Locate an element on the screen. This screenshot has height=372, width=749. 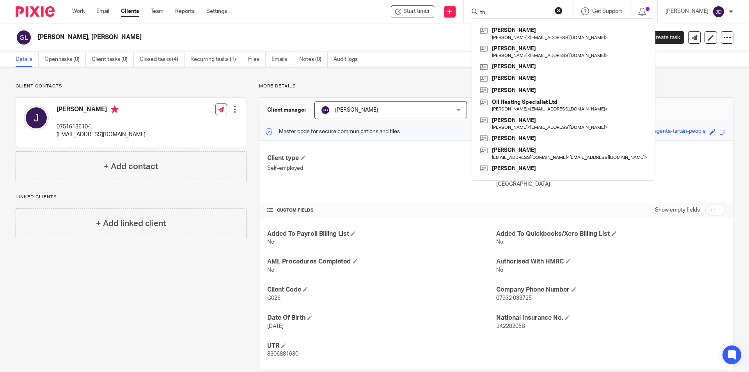
h4: AML Procedures Completed is located at coordinates (381, 261).